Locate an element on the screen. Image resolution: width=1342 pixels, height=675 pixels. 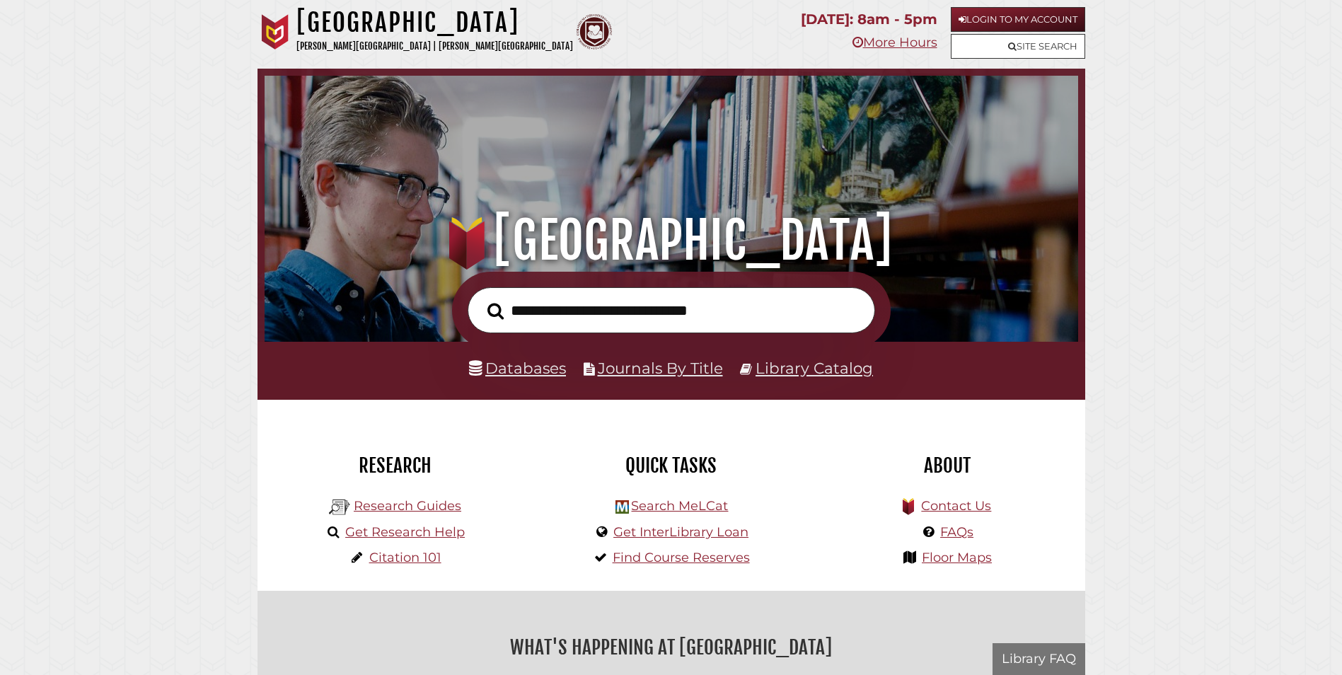
a: Research Guides is located at coordinates (407, 506).